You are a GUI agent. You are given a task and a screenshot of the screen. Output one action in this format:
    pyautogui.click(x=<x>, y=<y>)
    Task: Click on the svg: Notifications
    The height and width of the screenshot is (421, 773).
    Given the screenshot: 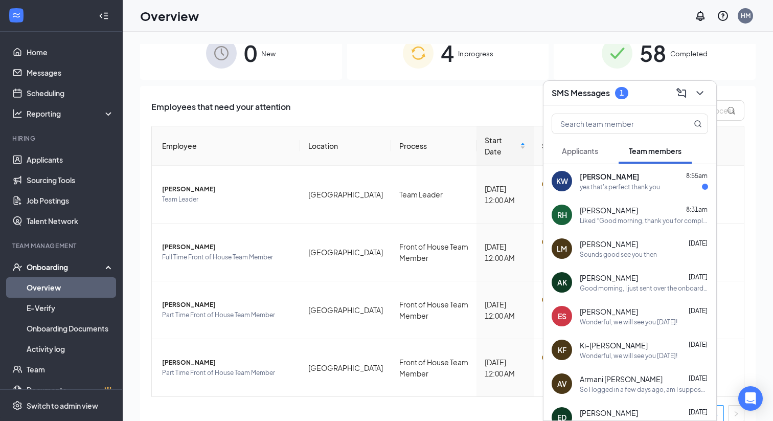 What is the action you would take?
    pyautogui.click(x=700, y=16)
    